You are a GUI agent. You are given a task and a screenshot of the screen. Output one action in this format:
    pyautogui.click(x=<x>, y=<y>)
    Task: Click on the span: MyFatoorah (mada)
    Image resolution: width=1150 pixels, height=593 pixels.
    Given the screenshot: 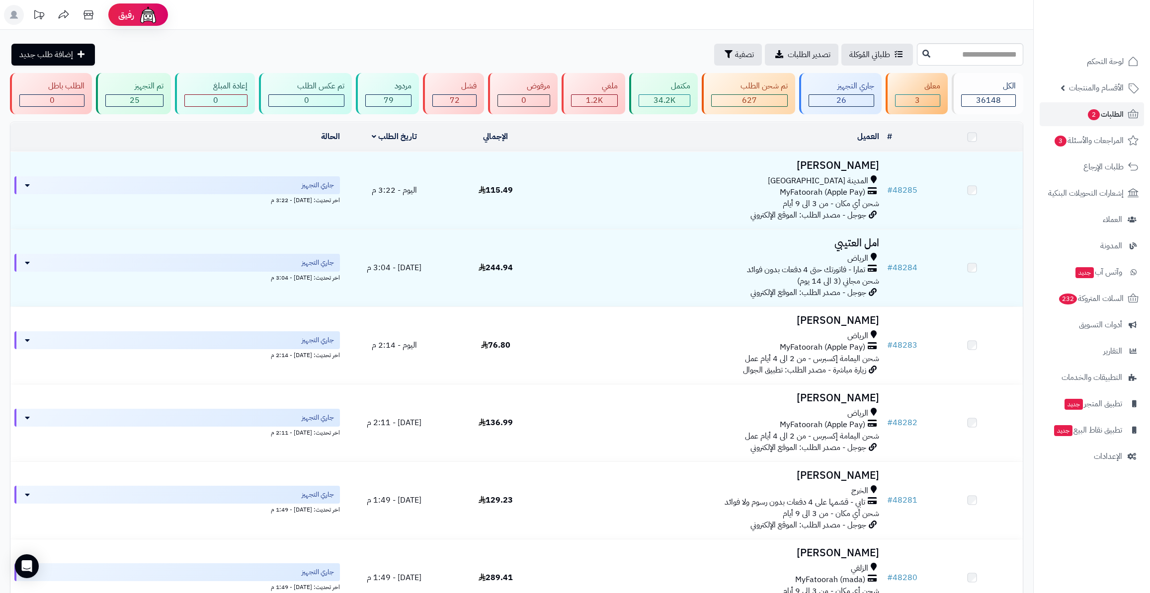 What is the action you would take?
    pyautogui.click(x=830, y=580)
    